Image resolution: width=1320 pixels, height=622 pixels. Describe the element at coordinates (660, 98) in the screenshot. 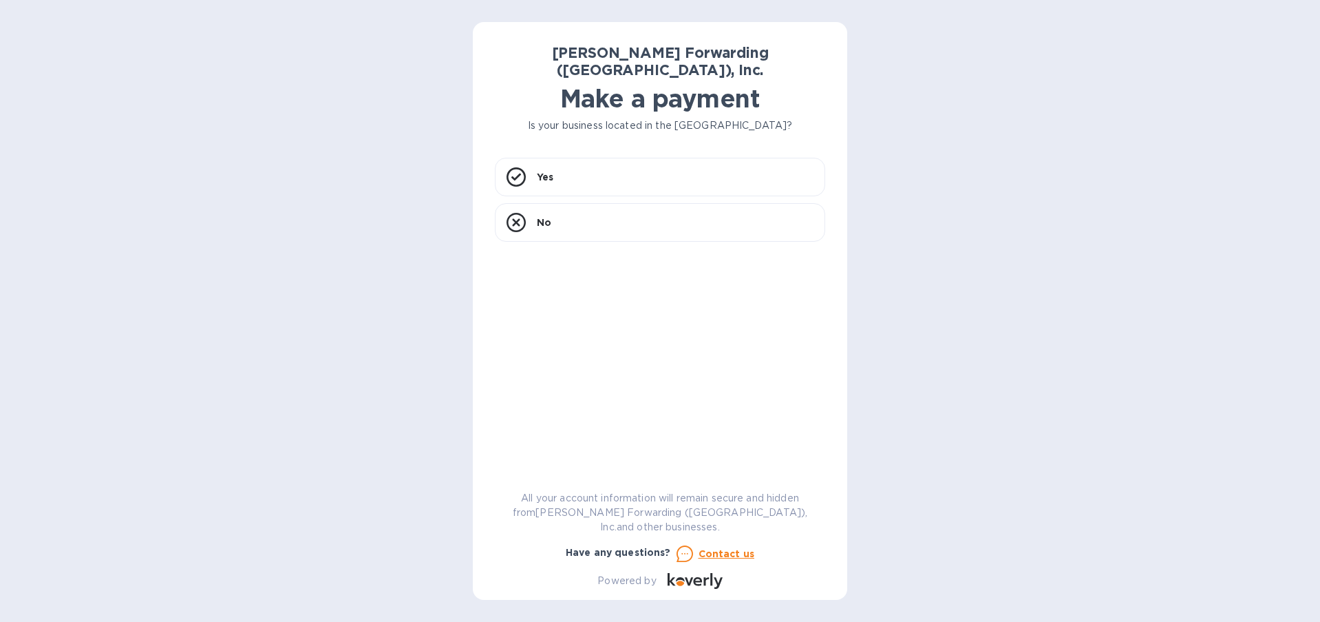

I see `h1: Make a payment` at that location.